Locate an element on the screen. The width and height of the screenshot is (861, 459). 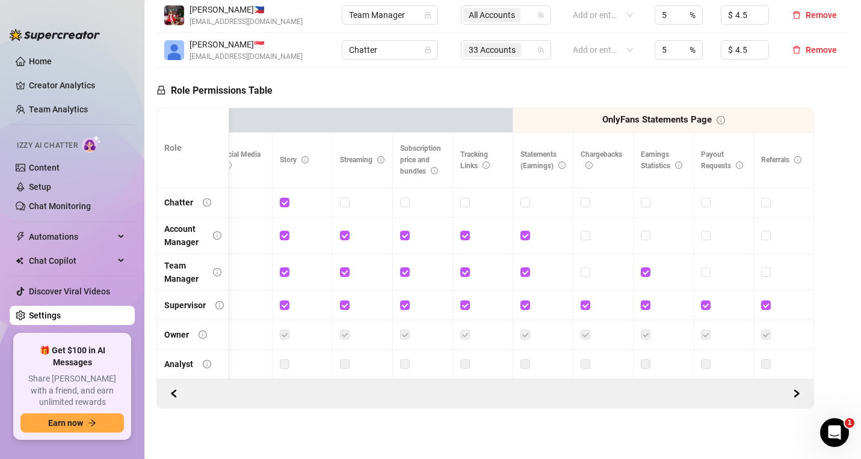
span: Chat Copilot is located at coordinates (72, 261).